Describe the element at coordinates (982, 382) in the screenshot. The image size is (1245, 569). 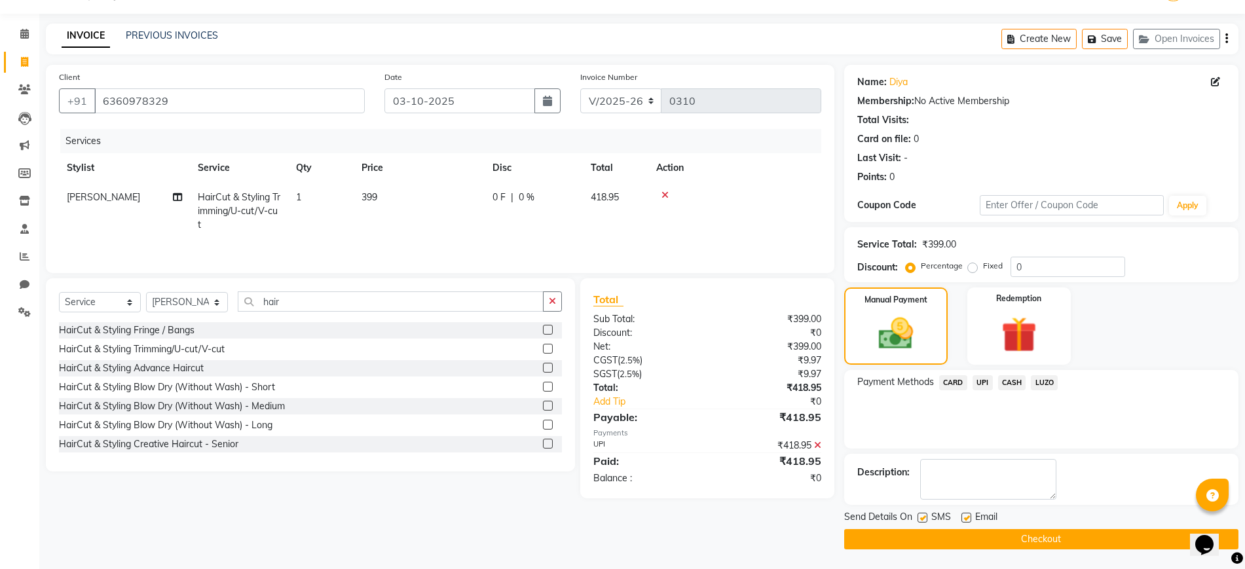
I see `span: UPI` at that location.